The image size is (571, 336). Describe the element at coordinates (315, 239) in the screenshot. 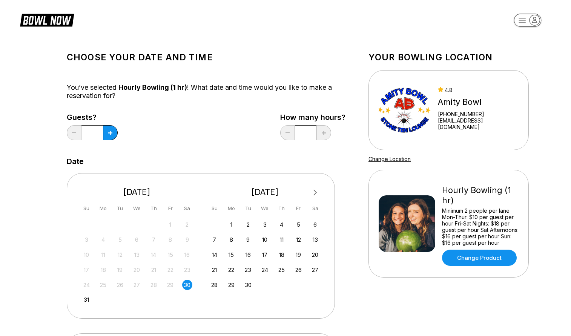

I see `div: Choose Saturday, September 13th, 2025` at that location.